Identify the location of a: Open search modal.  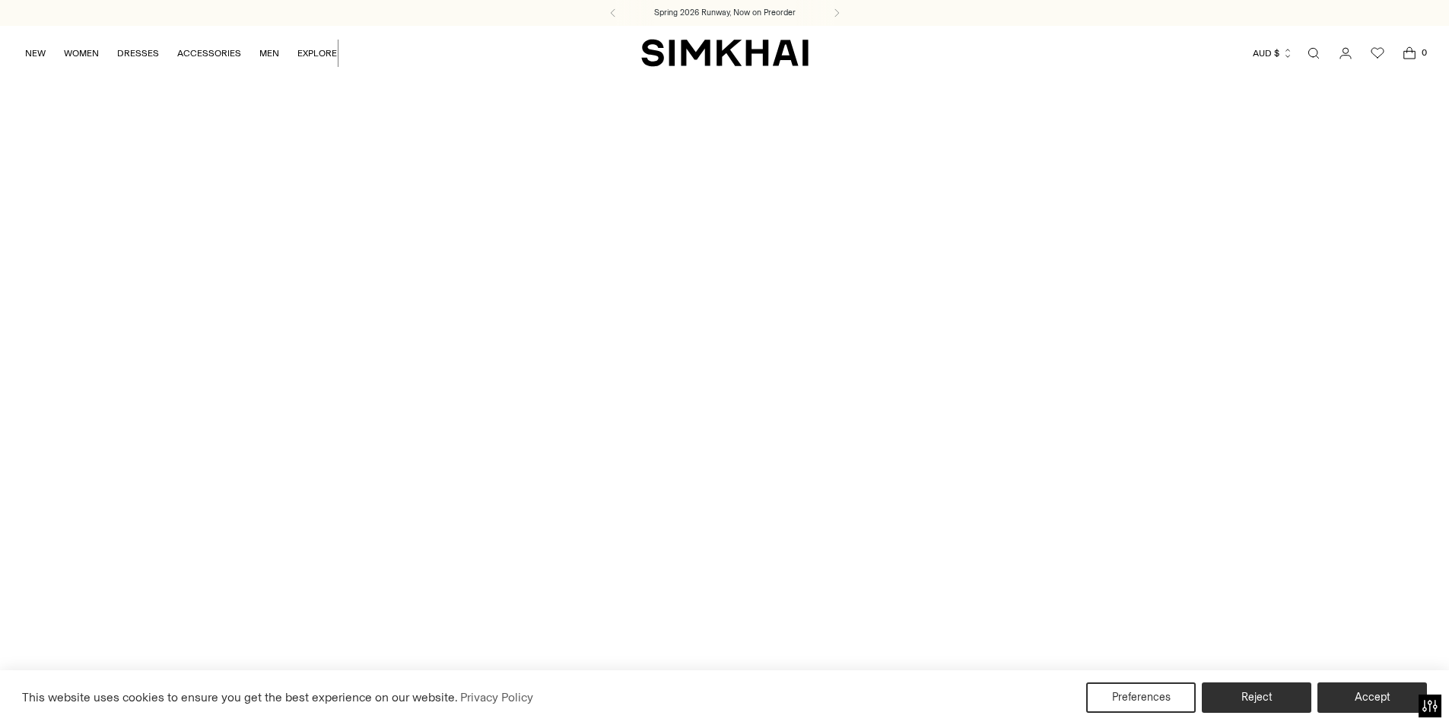
(1313, 53).